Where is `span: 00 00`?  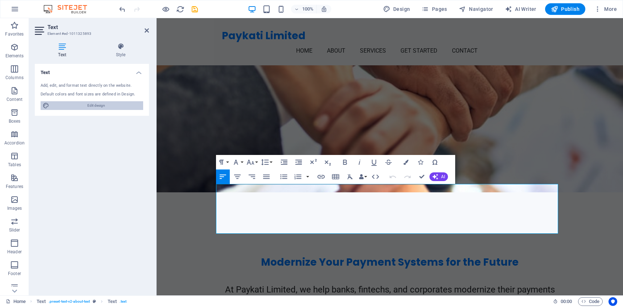
span: 00 00 is located at coordinates (566, 301).